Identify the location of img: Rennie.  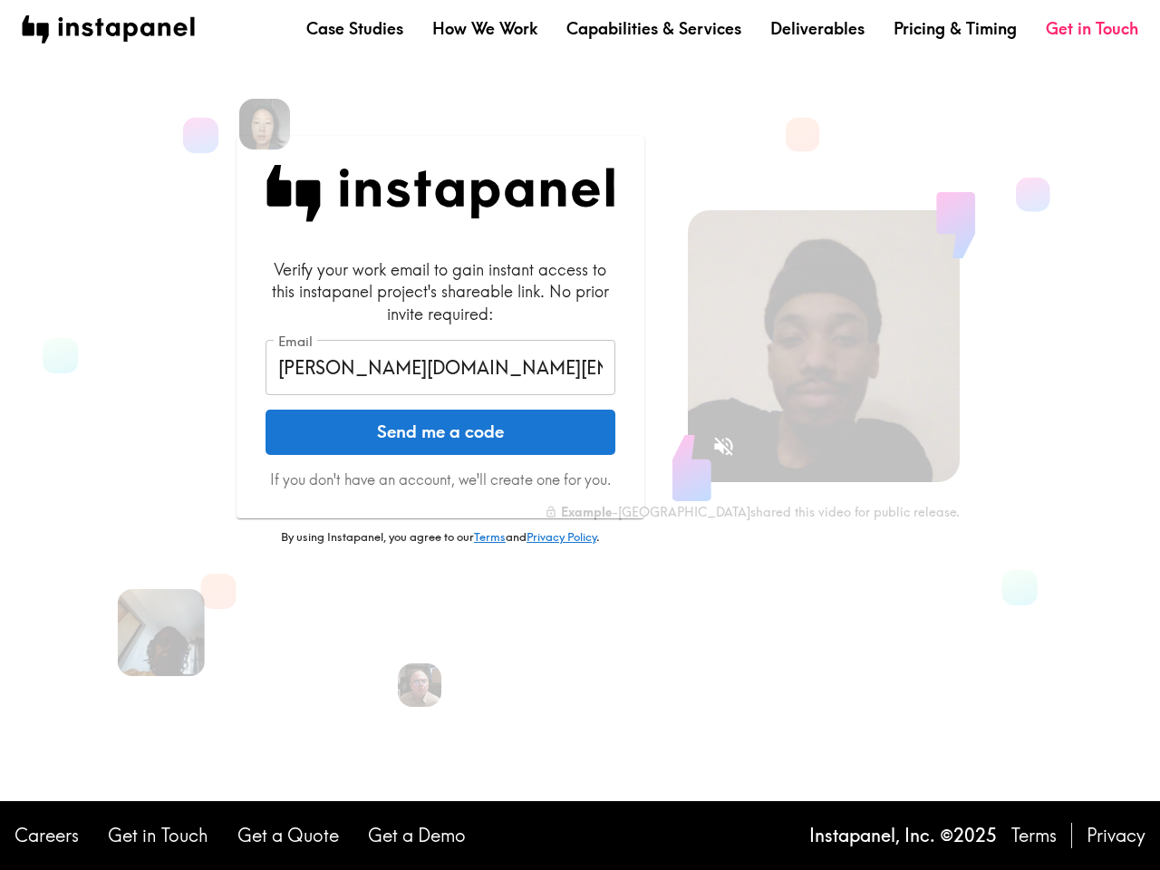
(265, 124).